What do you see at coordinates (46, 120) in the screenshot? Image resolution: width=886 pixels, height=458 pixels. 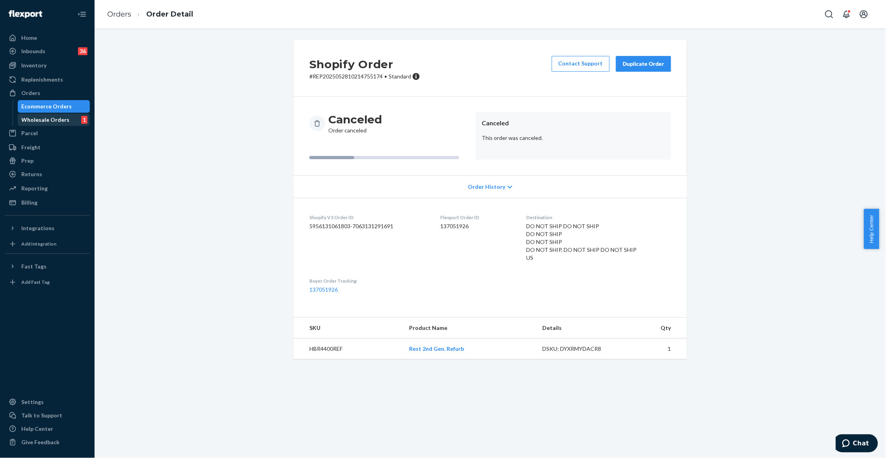 I see `div: Wholesale Orders` at bounding box center [46, 120].